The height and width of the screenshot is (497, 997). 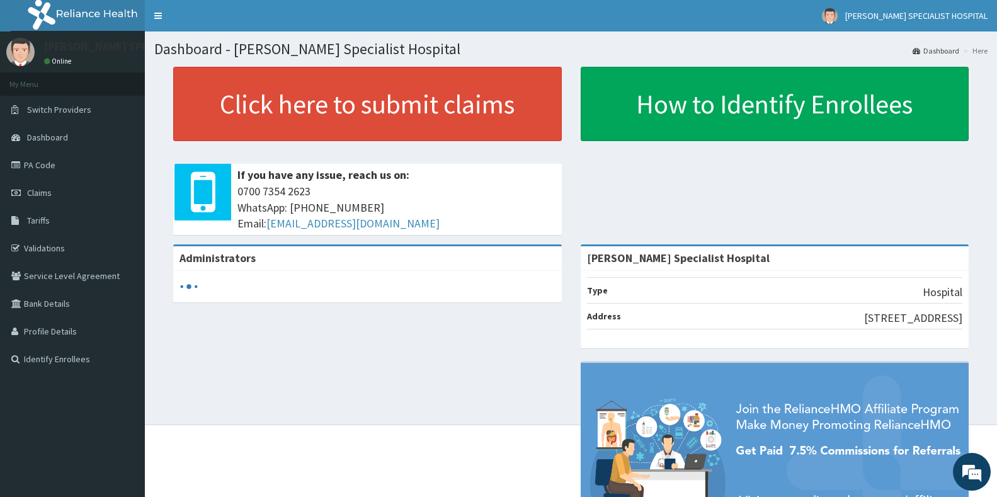 I want to click on a: Dashboard, so click(x=935, y=50).